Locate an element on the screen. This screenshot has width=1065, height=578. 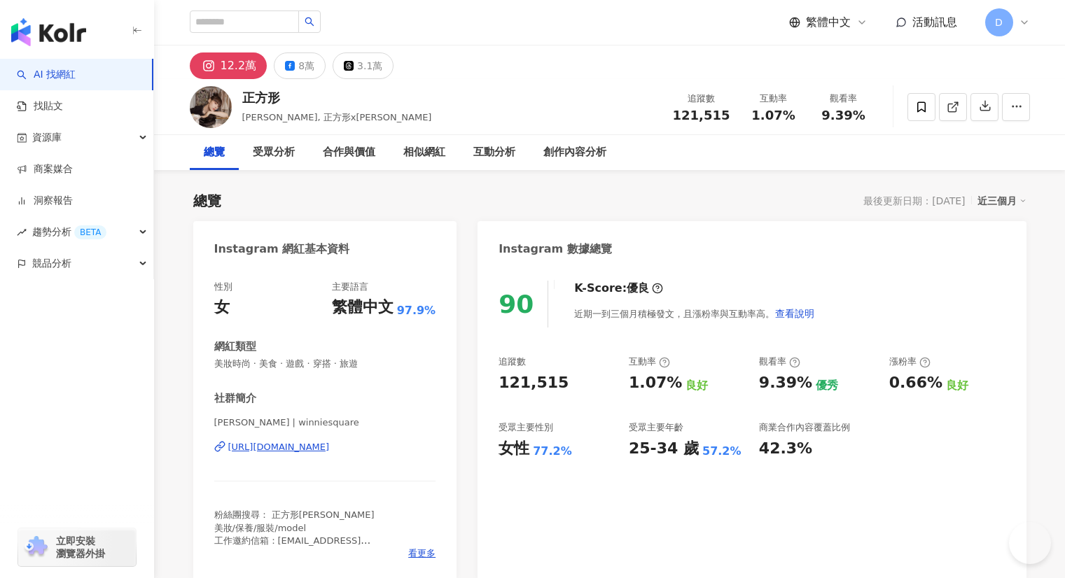
img: KOL Avatar is located at coordinates (211, 107).